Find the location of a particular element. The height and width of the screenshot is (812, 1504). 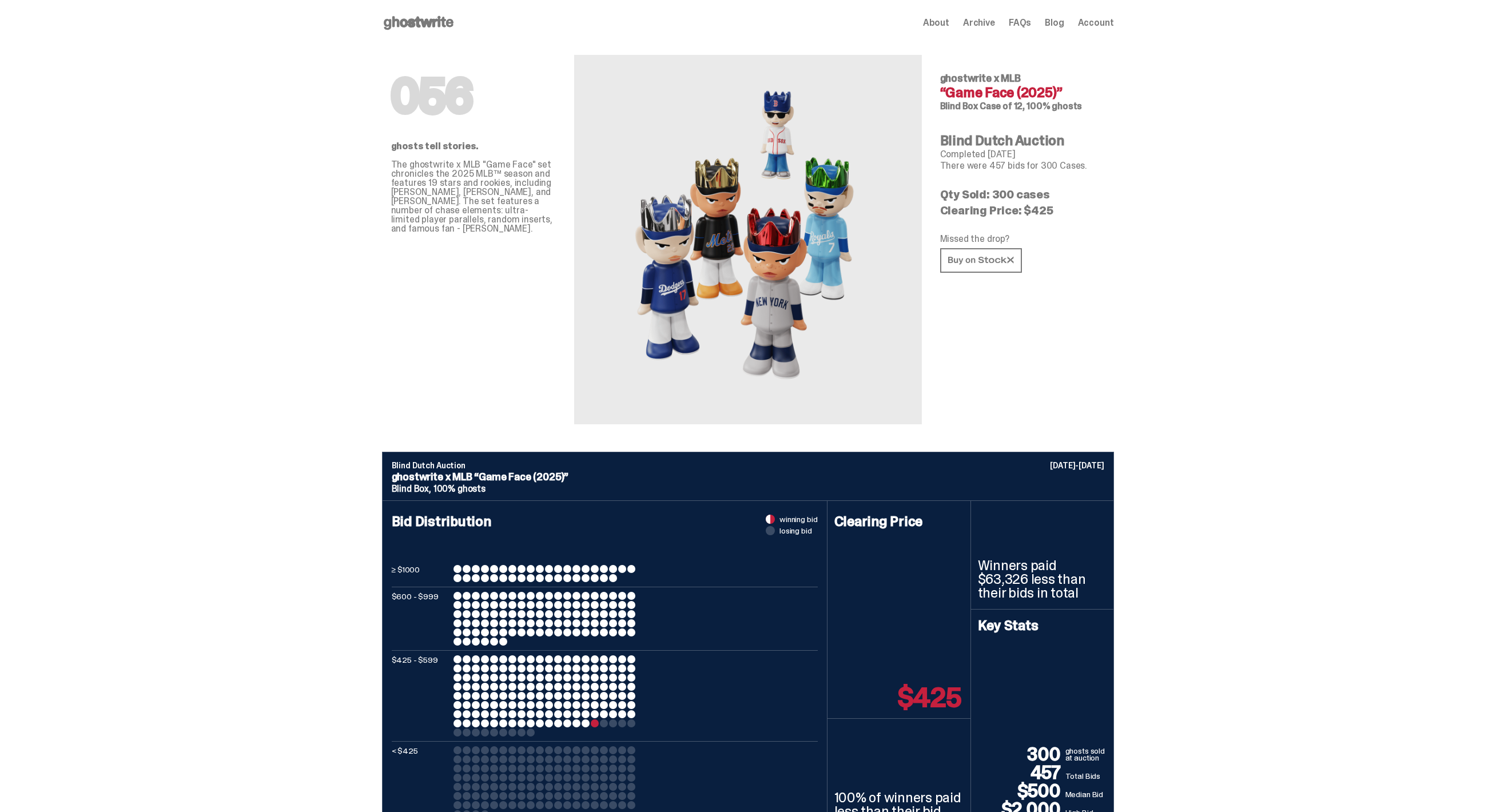

a: Account is located at coordinates (1096, 23).